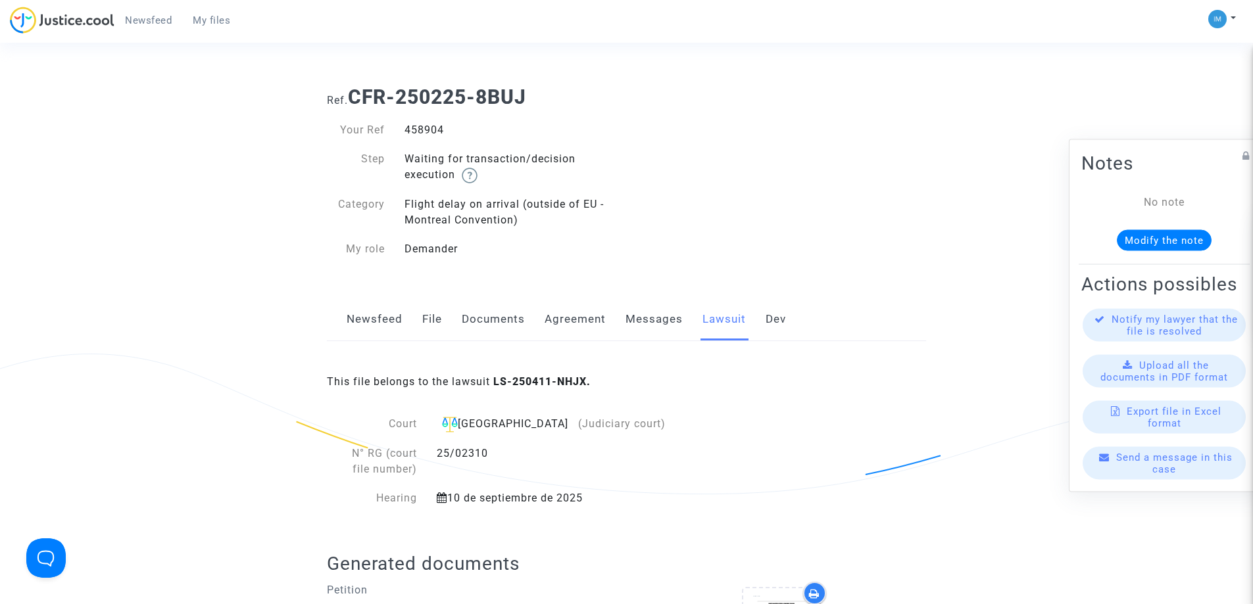  Describe the element at coordinates (626, 564) in the screenshot. I see `h2: Generated documents` at that location.